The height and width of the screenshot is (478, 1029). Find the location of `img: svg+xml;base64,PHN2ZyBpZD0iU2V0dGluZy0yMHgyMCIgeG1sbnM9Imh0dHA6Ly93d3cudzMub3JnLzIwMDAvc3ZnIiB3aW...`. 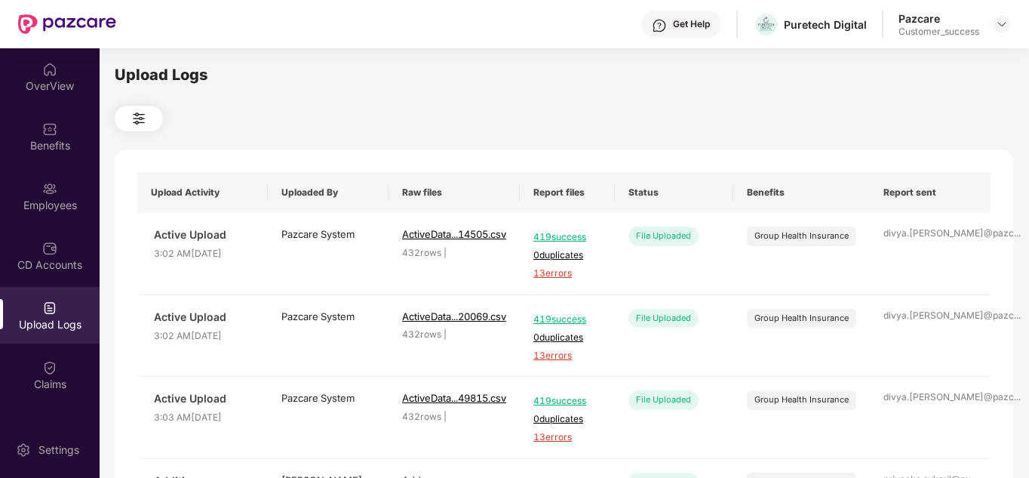

img: svg+xml;base64,PHN2ZyBpZD0iU2V0dGluZy0yMHgyMCIgeG1sbnM9Imh0dHA6Ly93d3cudzMub3JnLzIwMDAvc3ZnIiB3aW... is located at coordinates (23, 450).